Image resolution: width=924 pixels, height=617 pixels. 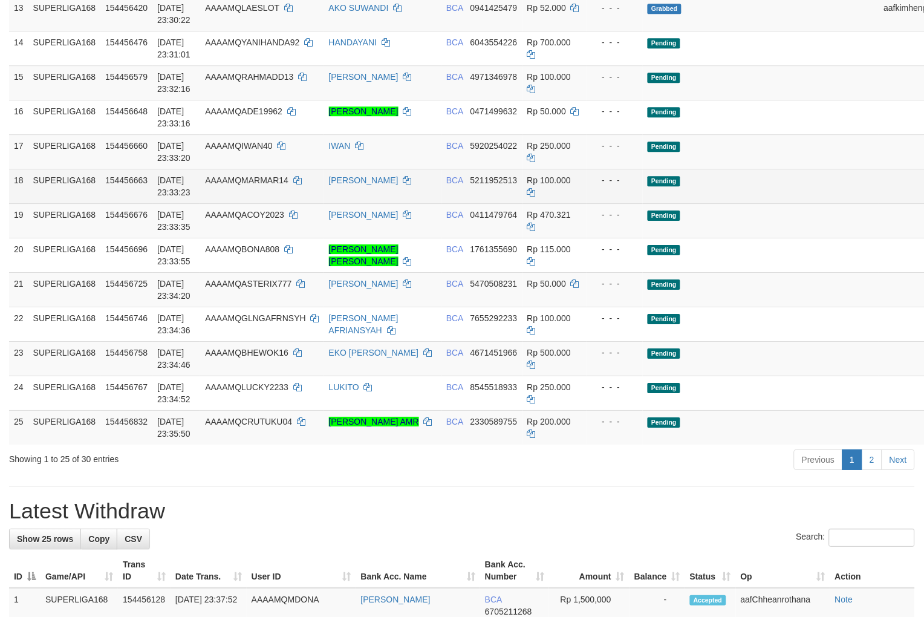 I want to click on a: HANDAYANI, so click(x=353, y=42).